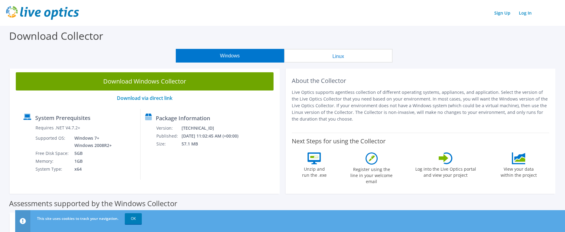  Describe the element at coordinates (519, 171) in the screenshot. I see `label: View your data within the project` at that location.